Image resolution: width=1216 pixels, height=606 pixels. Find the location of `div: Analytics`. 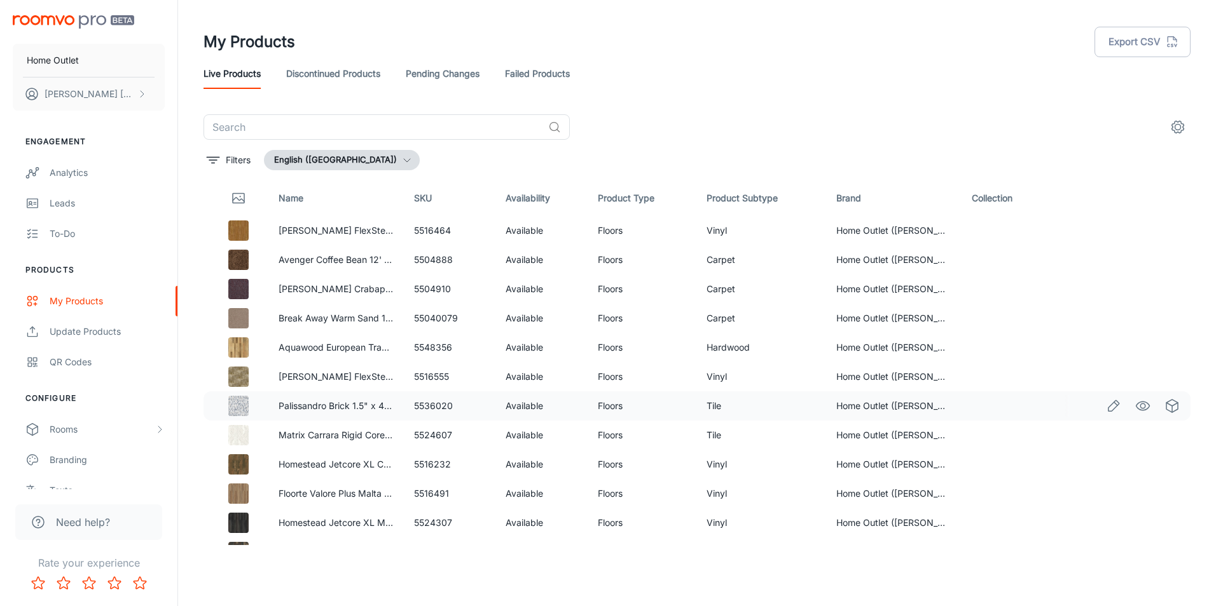

div: Analytics is located at coordinates (107, 173).